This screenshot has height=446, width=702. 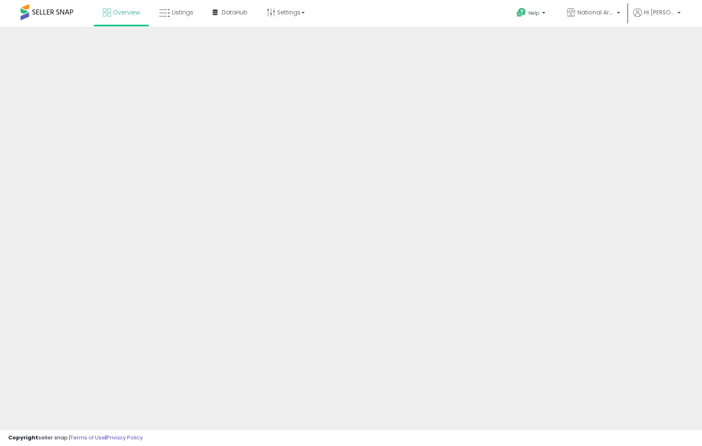 I want to click on span: Listings, so click(x=183, y=12).